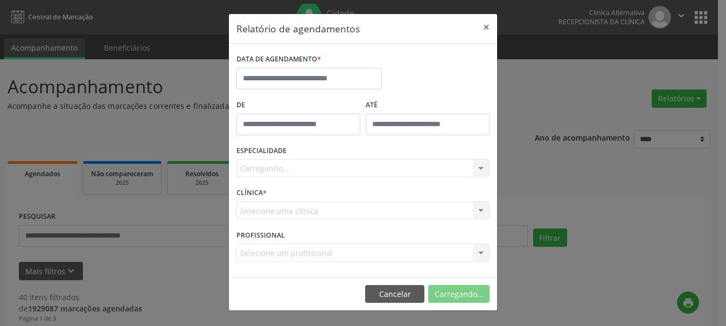  Describe the element at coordinates (261, 151) in the screenshot. I see `label: ESPECIALIDADE` at that location.